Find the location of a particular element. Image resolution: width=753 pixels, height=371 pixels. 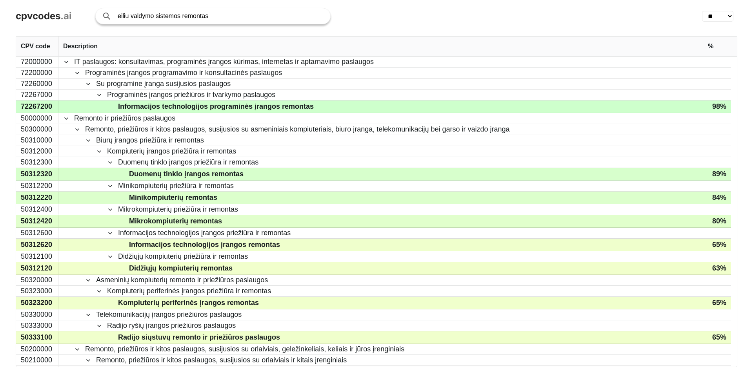

span: Description is located at coordinates (80, 46).